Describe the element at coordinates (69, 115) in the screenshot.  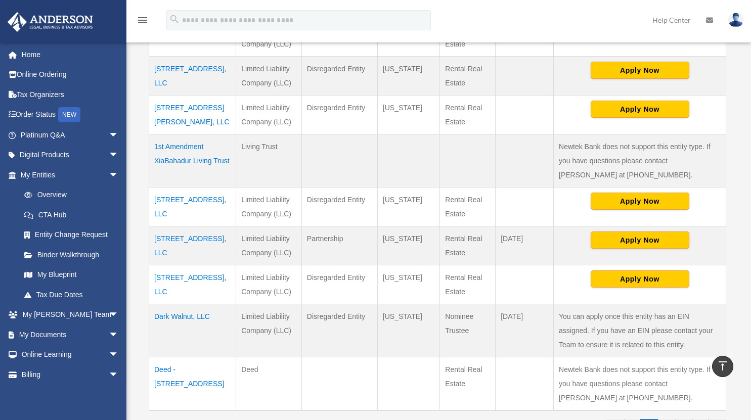
I see `div: NEW` at that location.